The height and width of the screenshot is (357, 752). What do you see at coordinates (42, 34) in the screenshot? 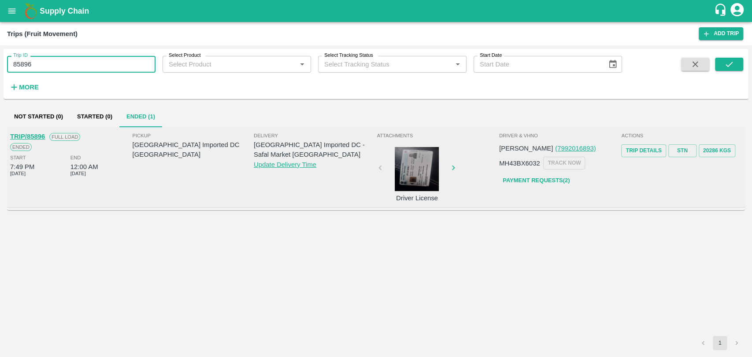
I see `div: Trips (Fruit Movement)` at bounding box center [42, 34].